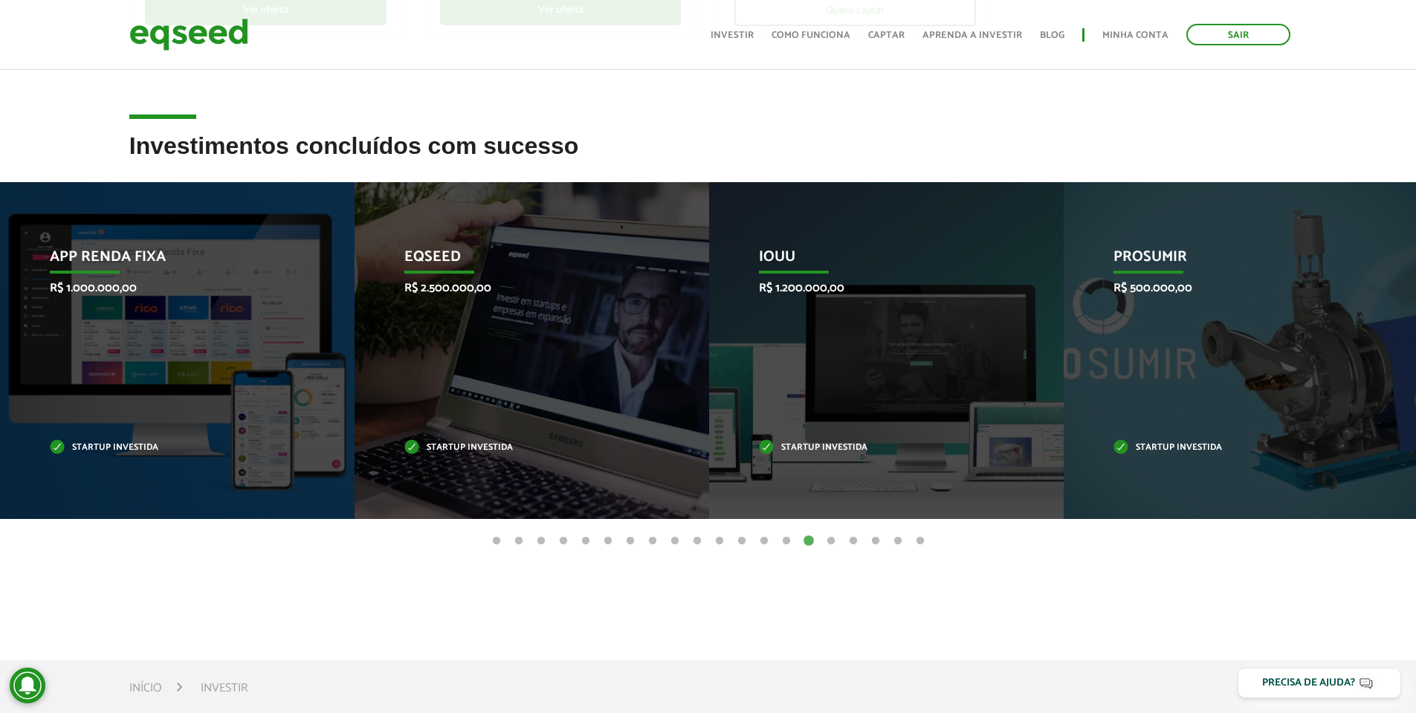 The image size is (1416, 713). What do you see at coordinates (972, 35) in the screenshot?
I see `a: Aprenda a investir` at bounding box center [972, 35].